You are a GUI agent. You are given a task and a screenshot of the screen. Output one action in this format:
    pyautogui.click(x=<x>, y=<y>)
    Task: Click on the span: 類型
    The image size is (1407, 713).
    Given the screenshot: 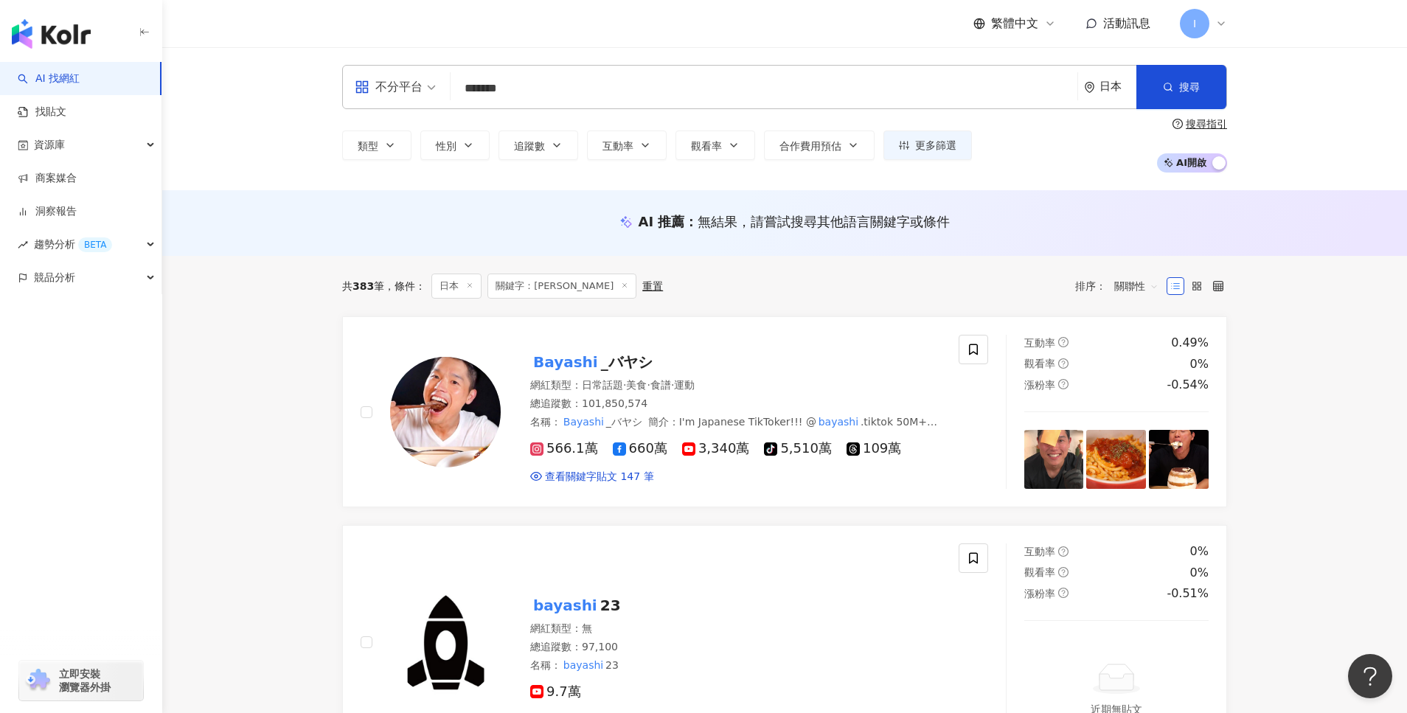 What is the action you would take?
    pyautogui.click(x=368, y=146)
    